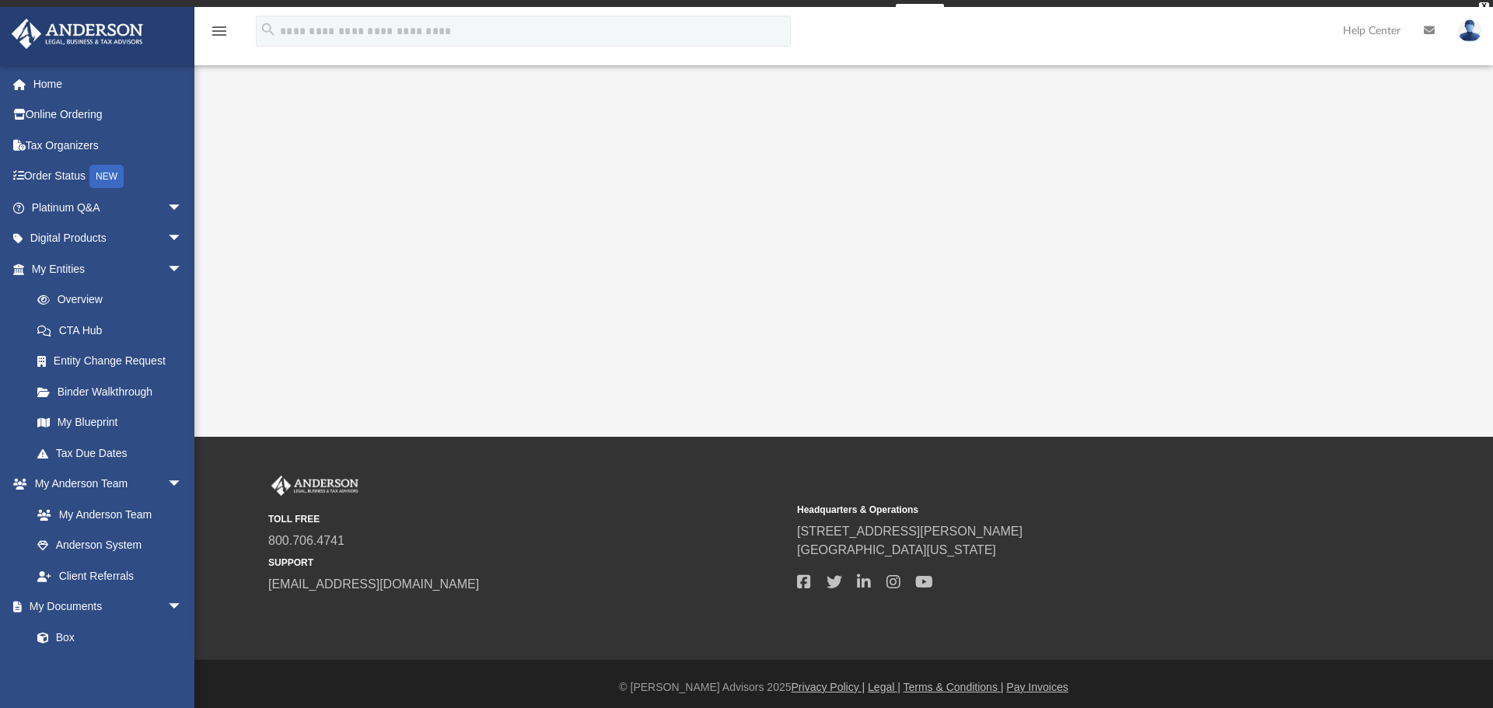 Image resolution: width=1493 pixels, height=708 pixels. What do you see at coordinates (114, 392) in the screenshot?
I see `a: Binder Walkthrough` at bounding box center [114, 392].